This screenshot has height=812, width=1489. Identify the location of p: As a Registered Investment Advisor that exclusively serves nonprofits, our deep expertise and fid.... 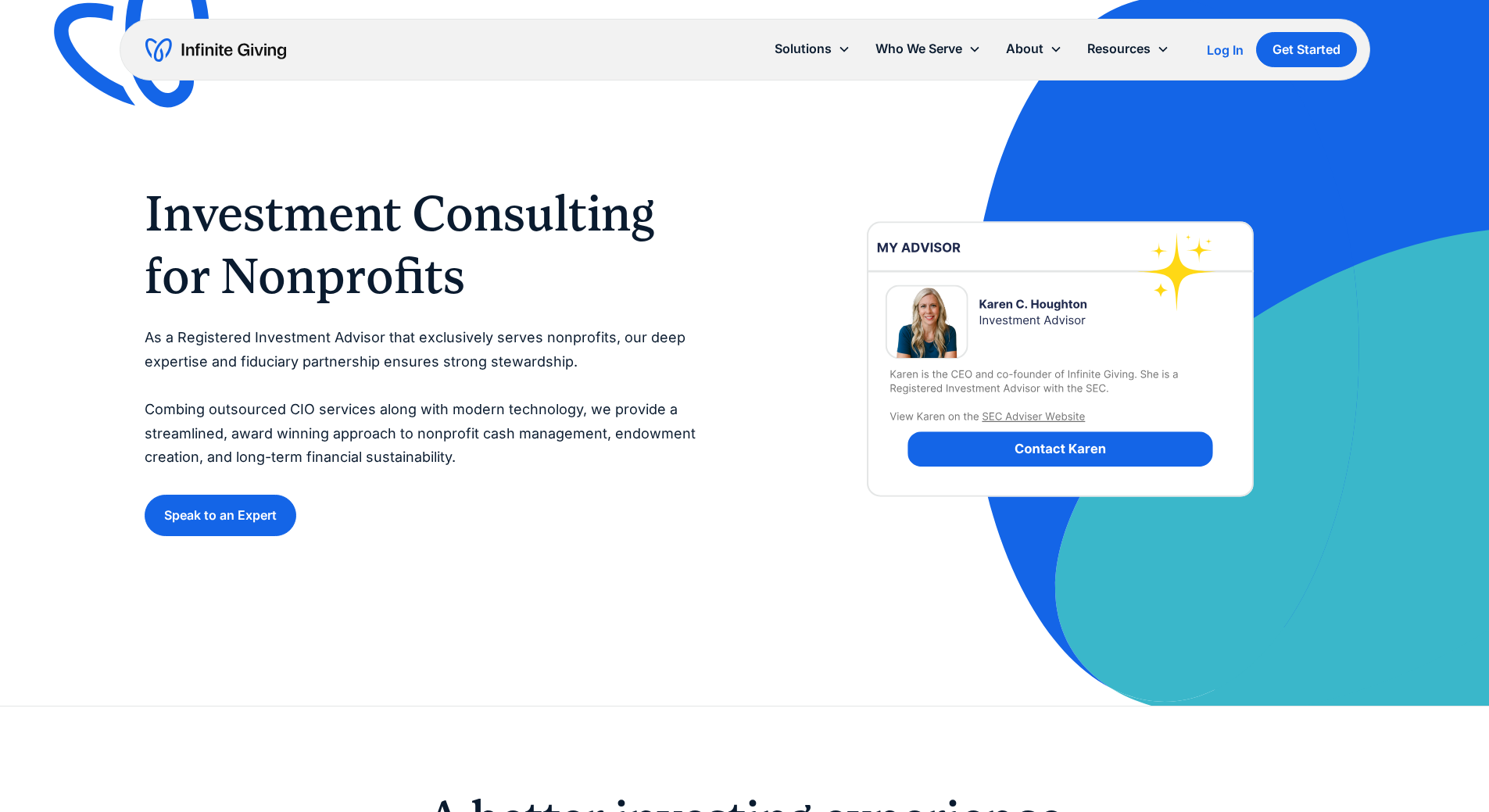
(429, 398).